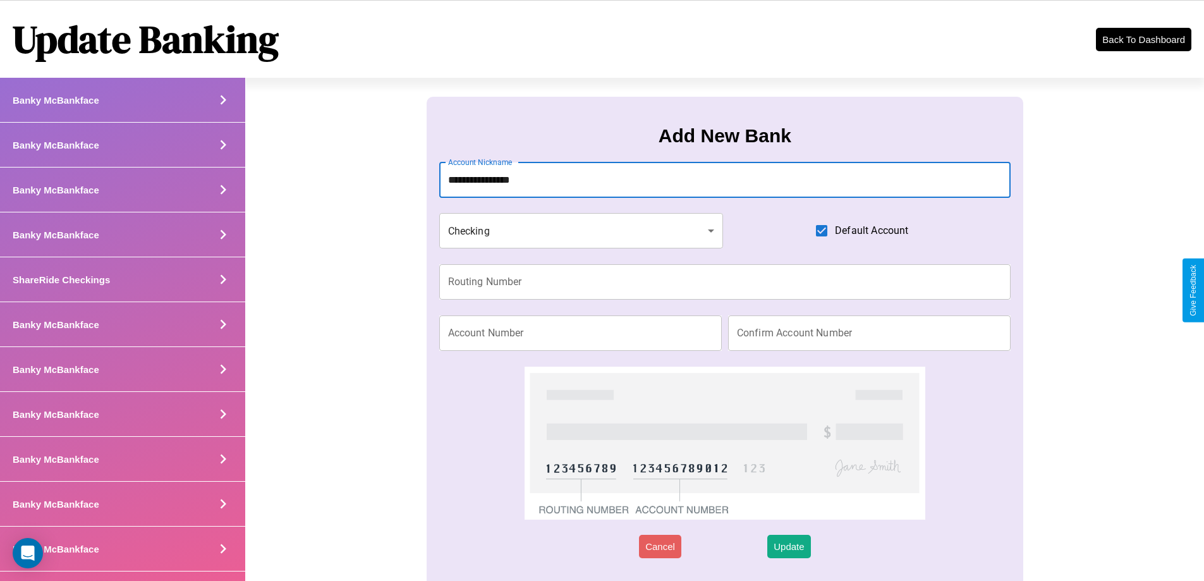 This screenshot has height=581, width=1204. I want to click on img: check, so click(724, 443).